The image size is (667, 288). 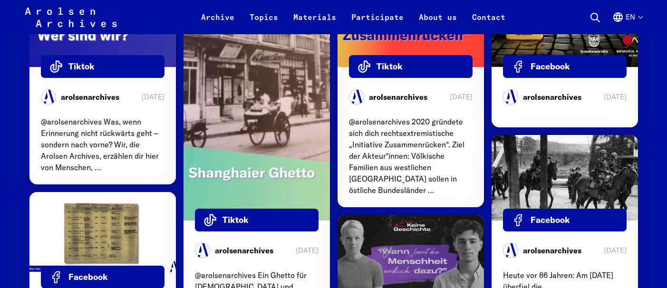 I want to click on relative-time: Sep 3, 2025, 7:35 AM PDT, so click(x=461, y=97).